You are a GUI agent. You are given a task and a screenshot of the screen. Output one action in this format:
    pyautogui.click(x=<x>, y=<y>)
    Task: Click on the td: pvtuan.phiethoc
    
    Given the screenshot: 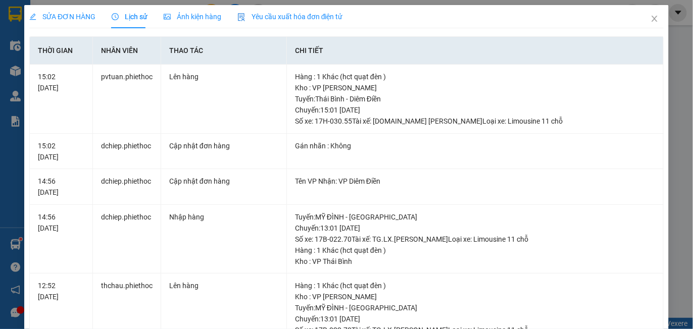 What is the action you would take?
    pyautogui.click(x=127, y=99)
    